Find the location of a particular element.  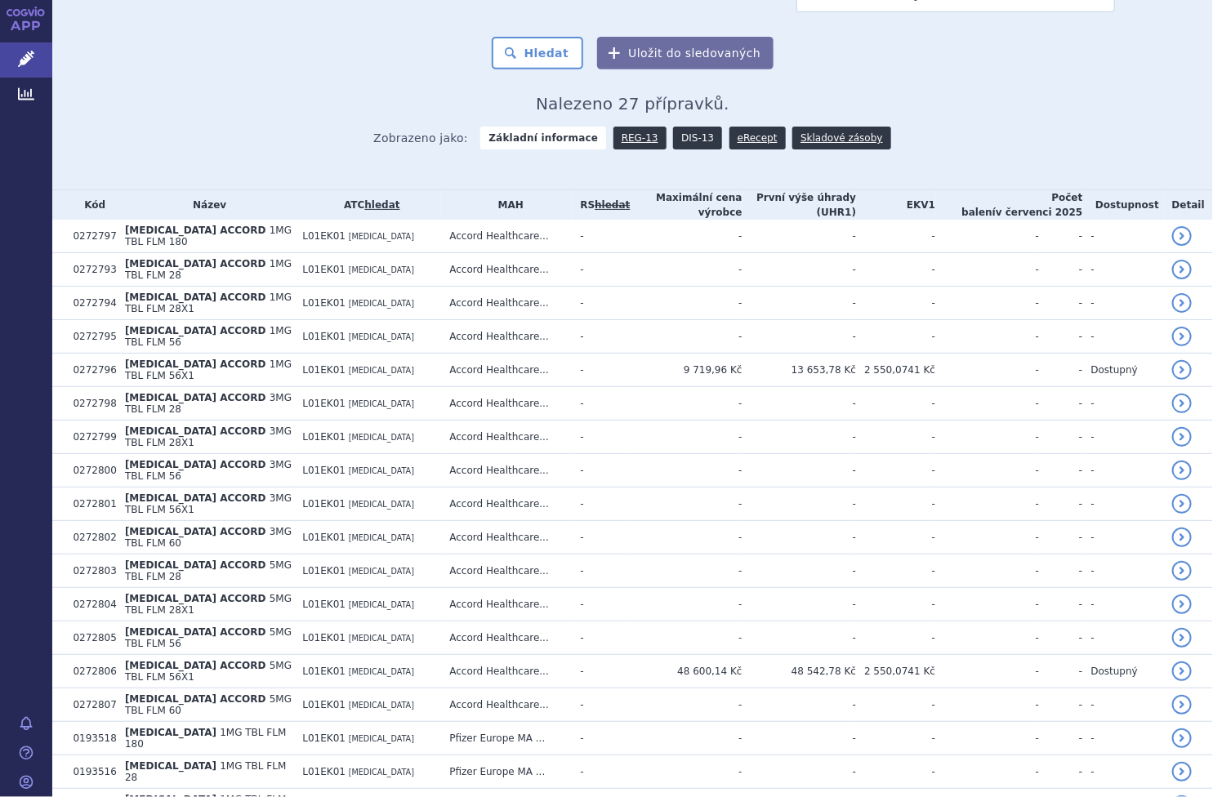

strong: Základní informace is located at coordinates (543, 138).